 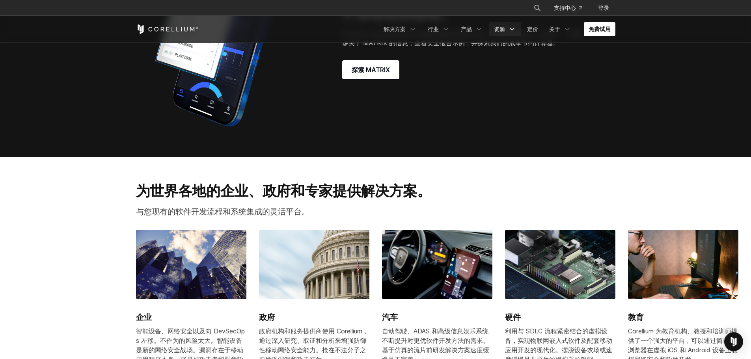 What do you see at coordinates (167, 29) in the screenshot?
I see `a: 科雷利姆之家` at bounding box center [167, 29].